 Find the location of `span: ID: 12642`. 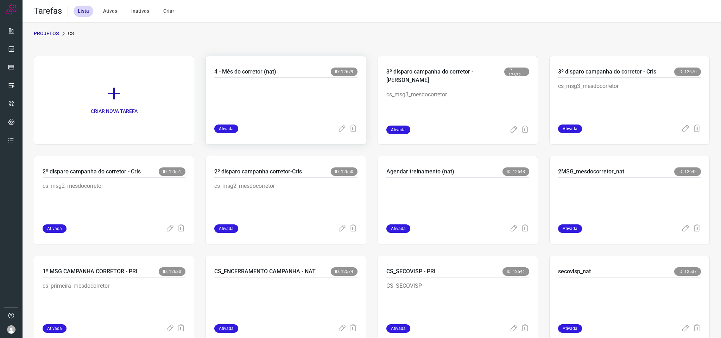

span: ID: 12642 is located at coordinates (687, 172).